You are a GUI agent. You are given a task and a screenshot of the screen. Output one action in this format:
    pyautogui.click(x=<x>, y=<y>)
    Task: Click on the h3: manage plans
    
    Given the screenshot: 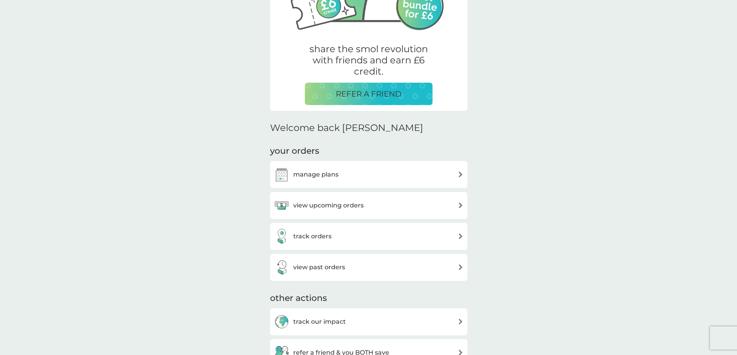 What is the action you would take?
    pyautogui.click(x=316, y=175)
    